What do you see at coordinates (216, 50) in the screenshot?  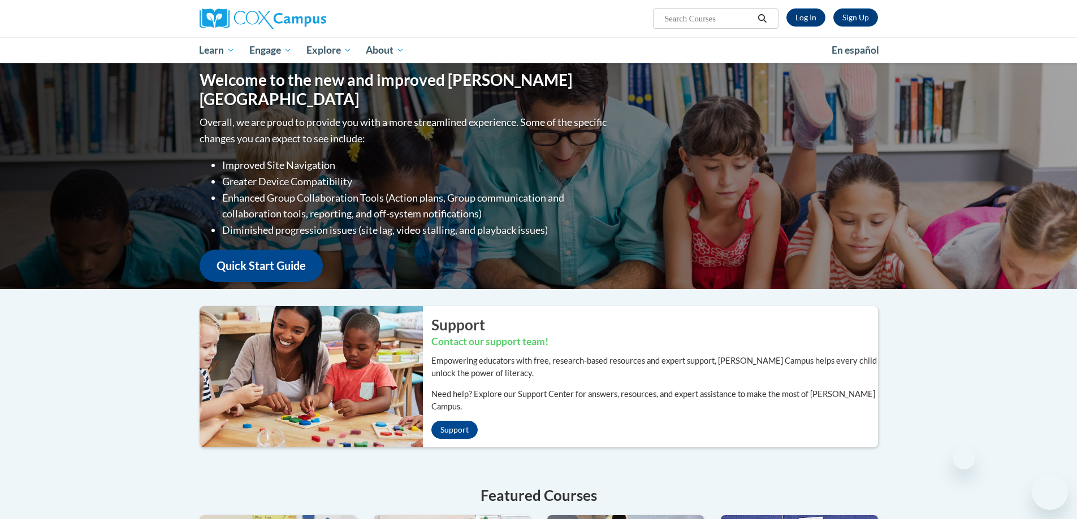 I see `span: Learn` at bounding box center [216, 50].